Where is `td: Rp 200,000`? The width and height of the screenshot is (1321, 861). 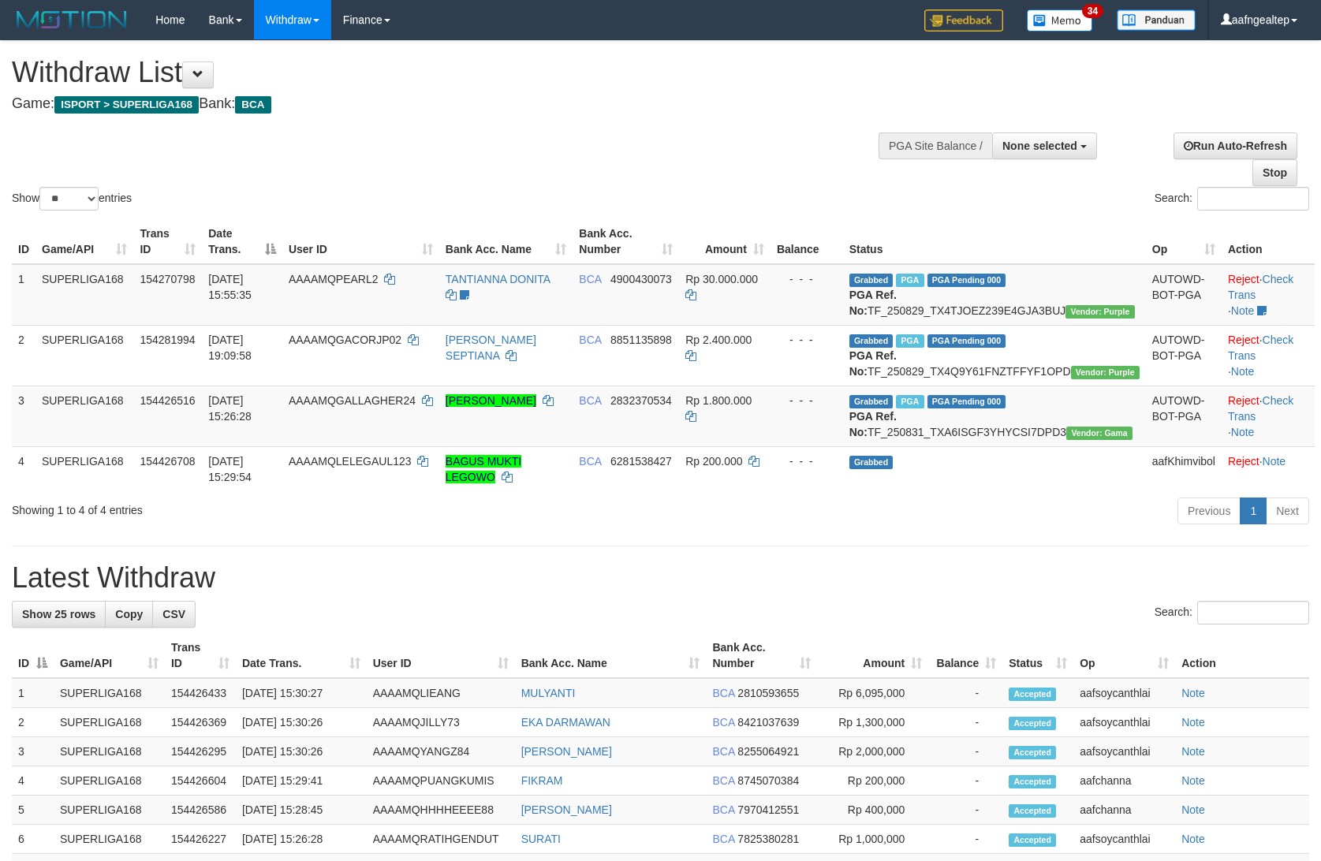 td: Rp 200,000 is located at coordinates (872, 781).